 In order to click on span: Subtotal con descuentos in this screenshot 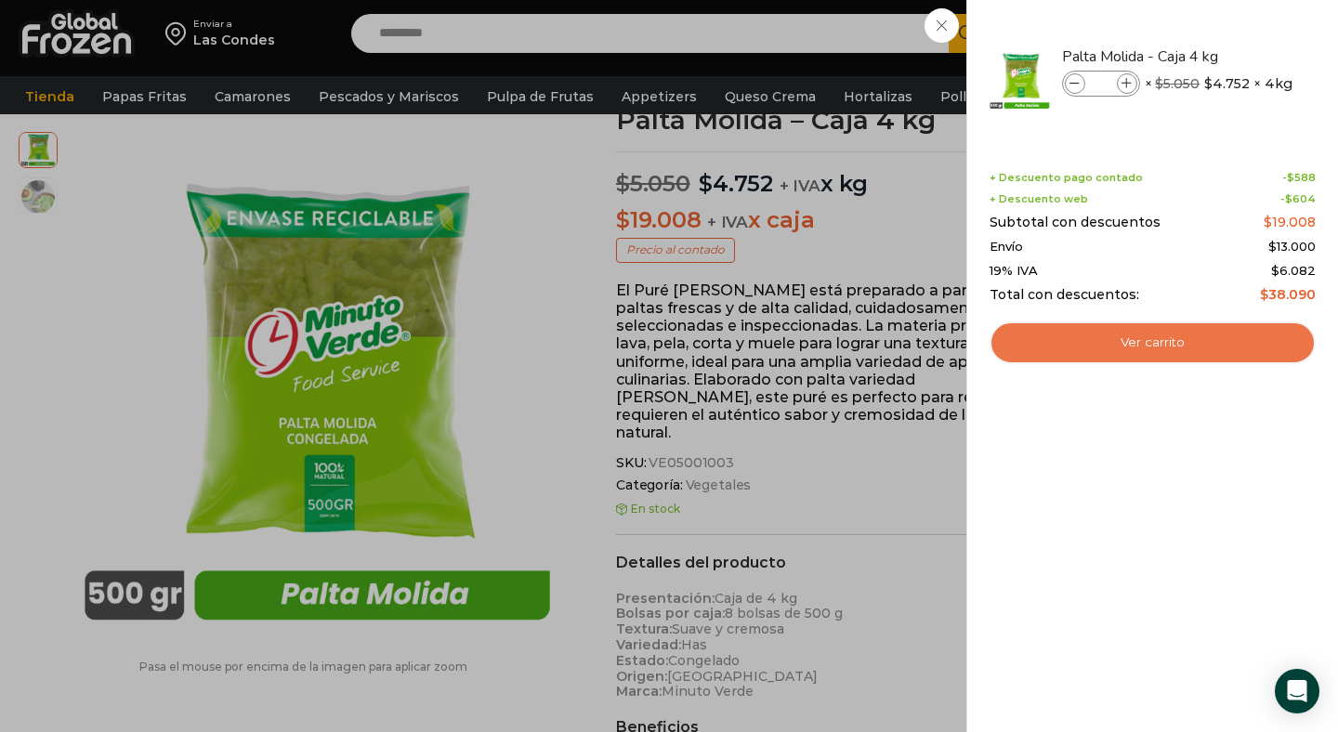, I will do `click(1075, 222)`.